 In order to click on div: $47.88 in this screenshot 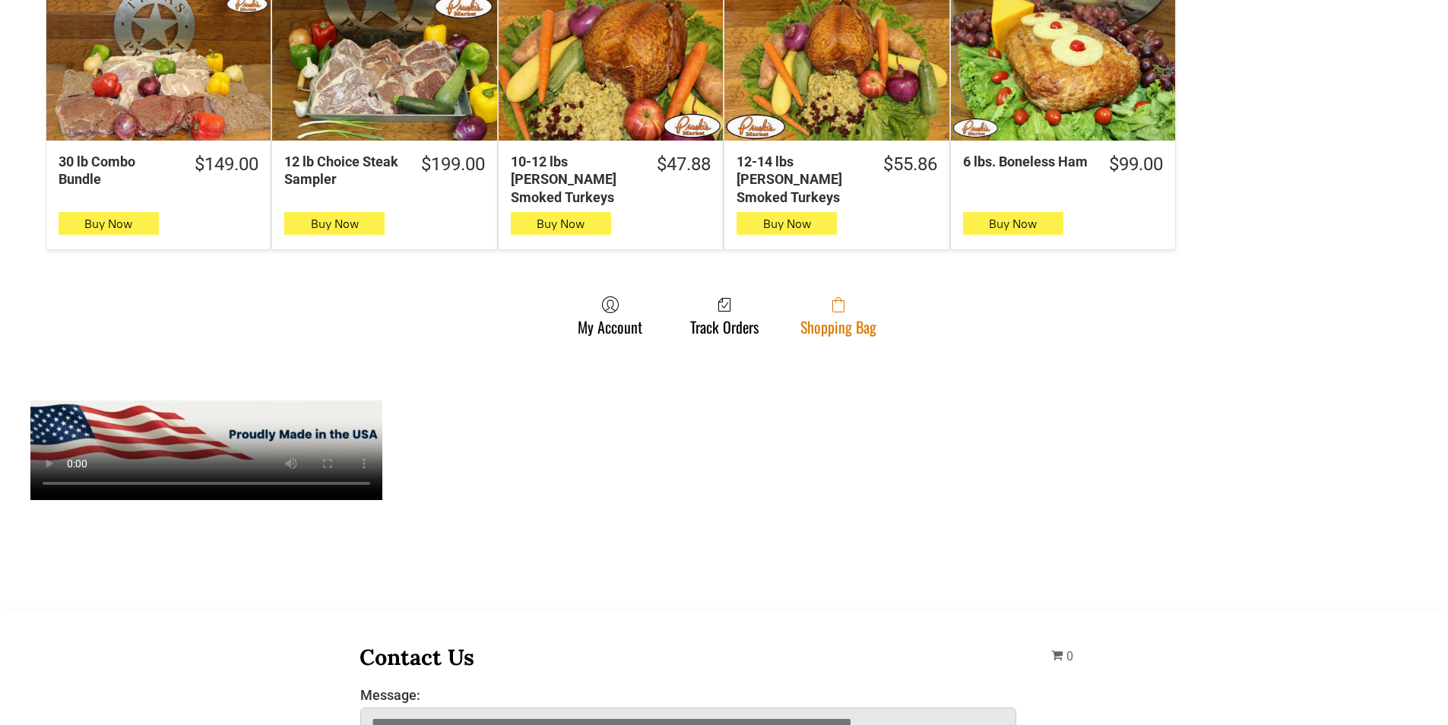, I will do `click(683, 164)`.